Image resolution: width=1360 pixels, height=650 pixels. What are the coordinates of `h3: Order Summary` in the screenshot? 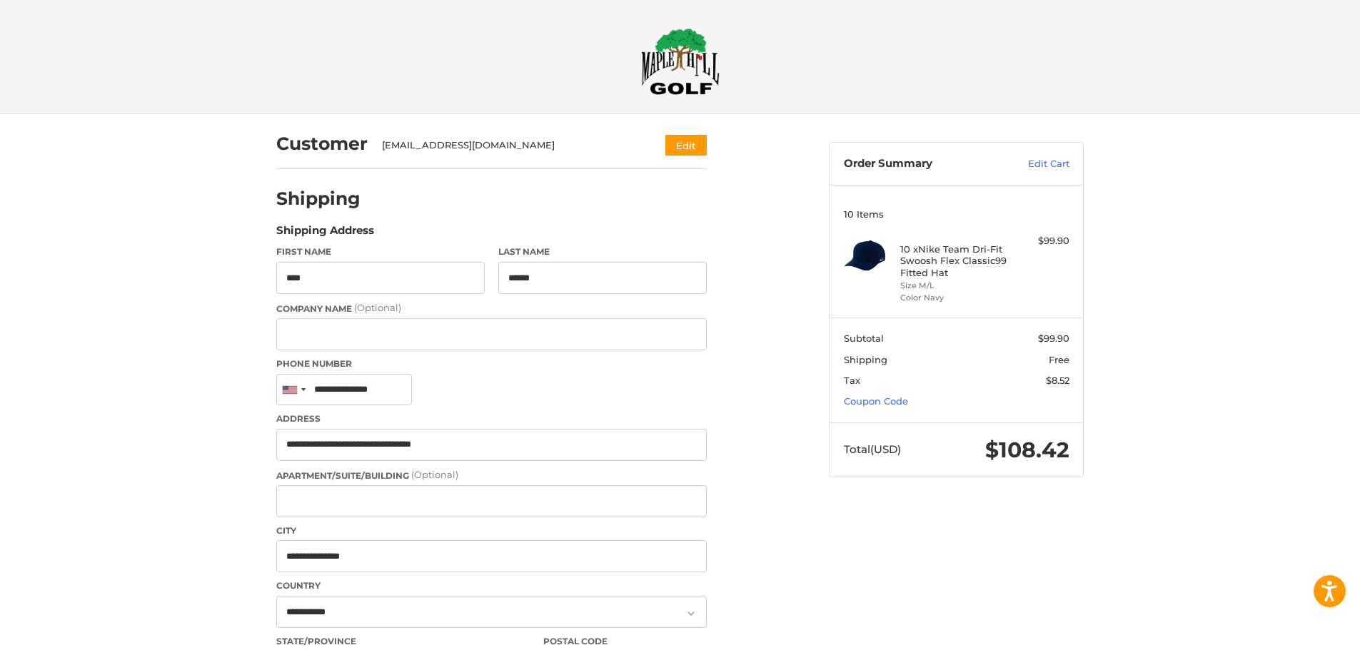 It's located at (920, 164).